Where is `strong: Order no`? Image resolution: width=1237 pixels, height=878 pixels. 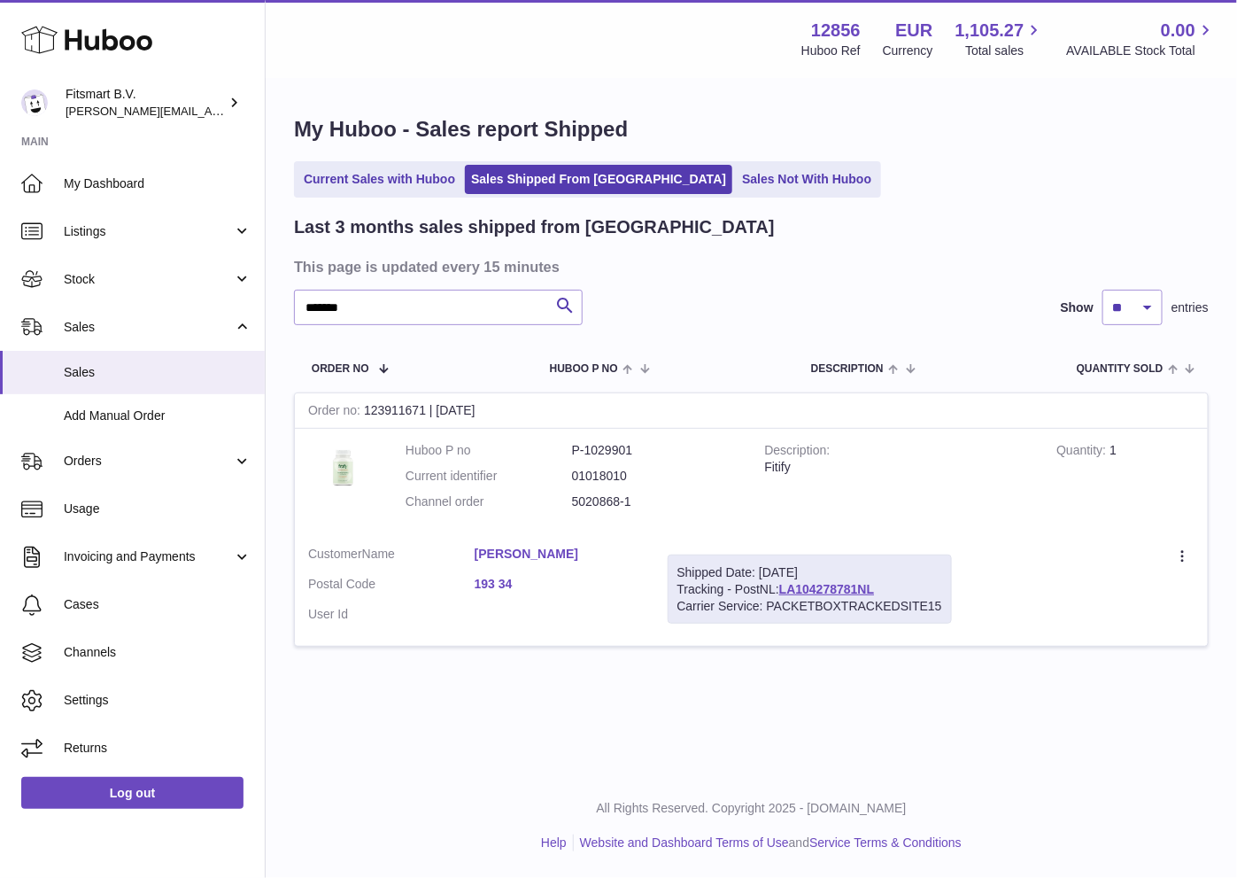
strong: Order no is located at coordinates (336, 412).